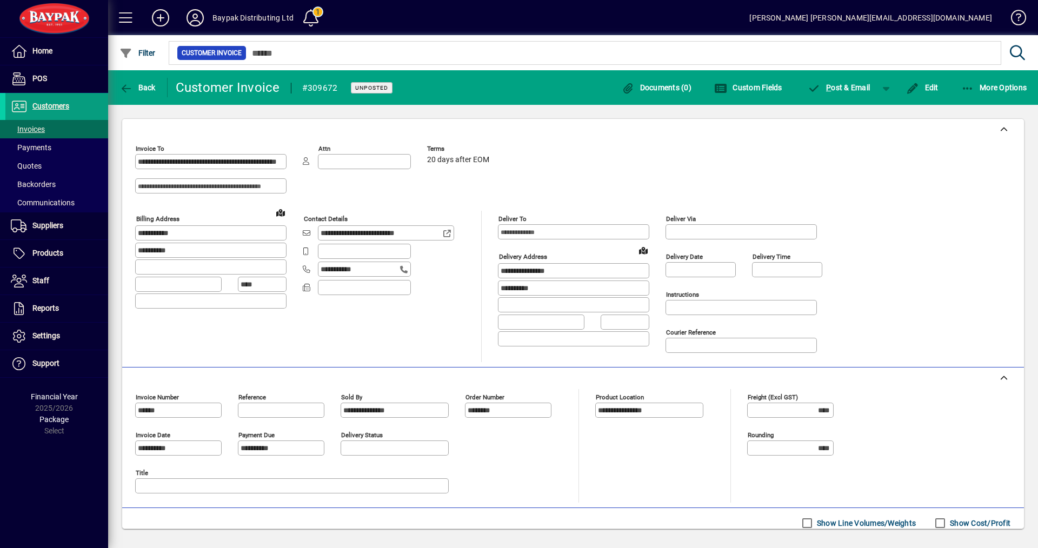 This screenshot has width=1038, height=548. What do you see at coordinates (138, 88) in the screenshot?
I see `app-page-header-button: Back` at bounding box center [138, 88].